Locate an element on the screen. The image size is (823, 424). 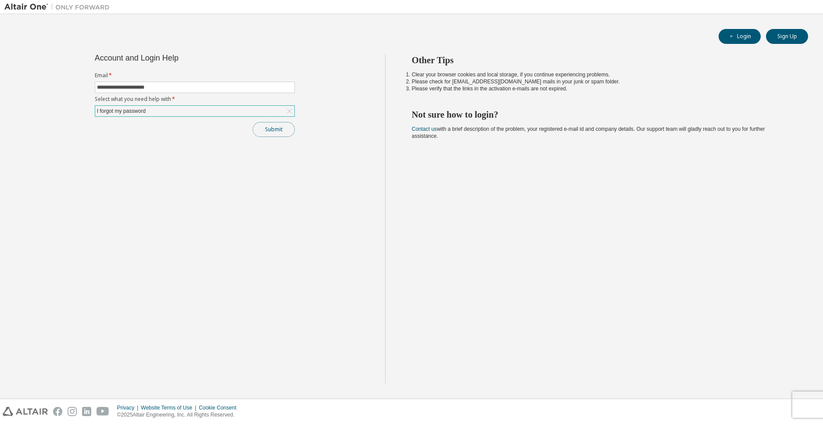
button: Sign Up is located at coordinates (787, 36).